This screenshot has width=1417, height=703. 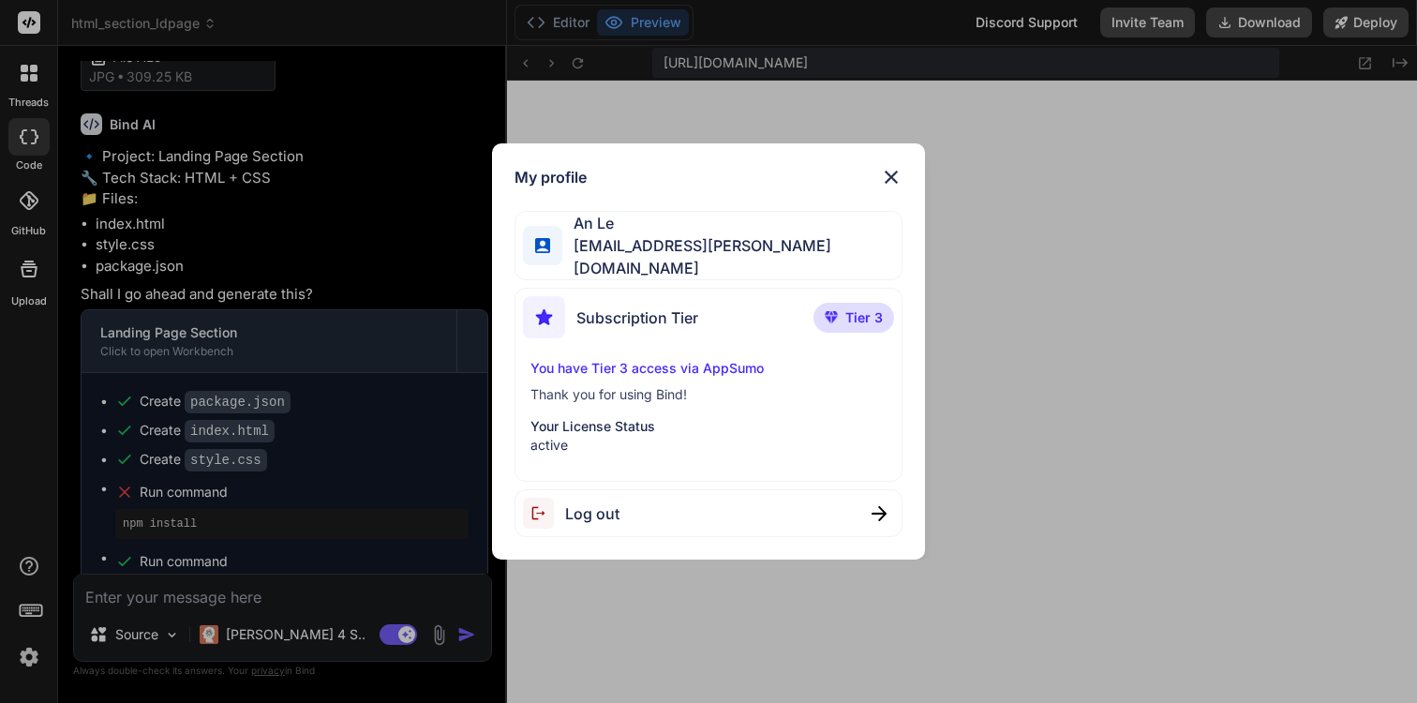 I want to click on img: logout, so click(x=544, y=513).